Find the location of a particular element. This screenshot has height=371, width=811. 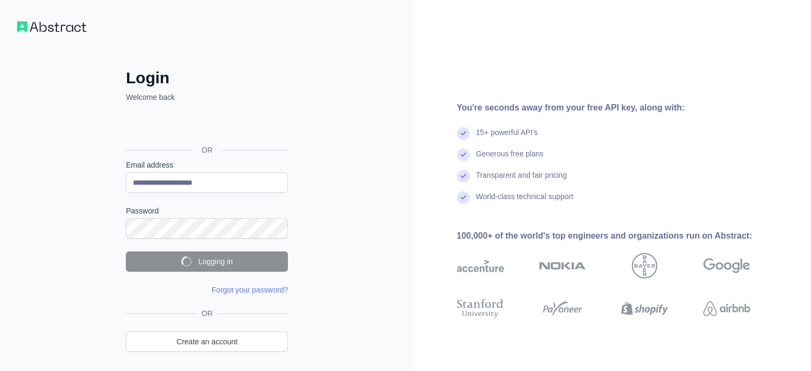

label: Password is located at coordinates (207, 211).